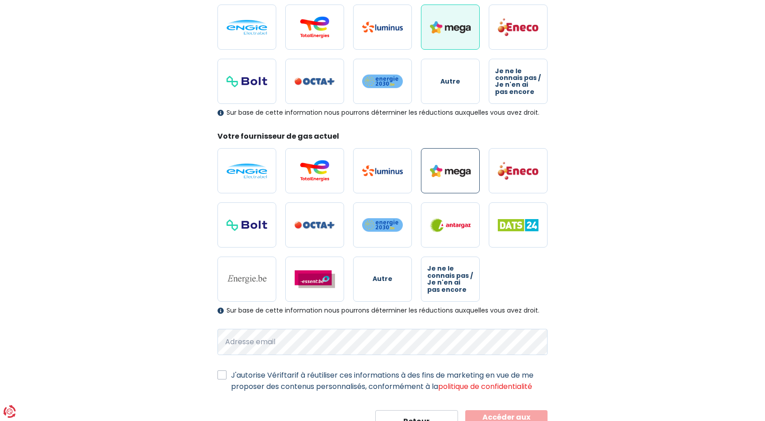 The image size is (765, 421). I want to click on label: J'autorise Vériftarif à réutiliser ces informations à des fins de marketing en vue de me proposer..., so click(389, 381).